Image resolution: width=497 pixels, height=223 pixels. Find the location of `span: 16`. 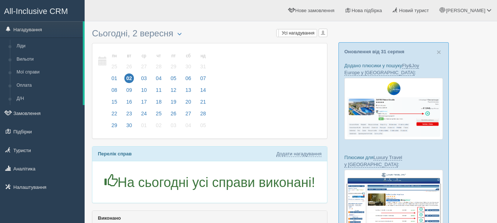

span: 16 is located at coordinates (129, 102).